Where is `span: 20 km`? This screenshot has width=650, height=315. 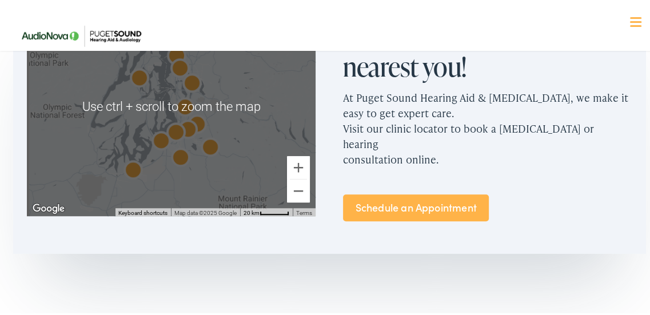 span: 20 km is located at coordinates (252, 210).